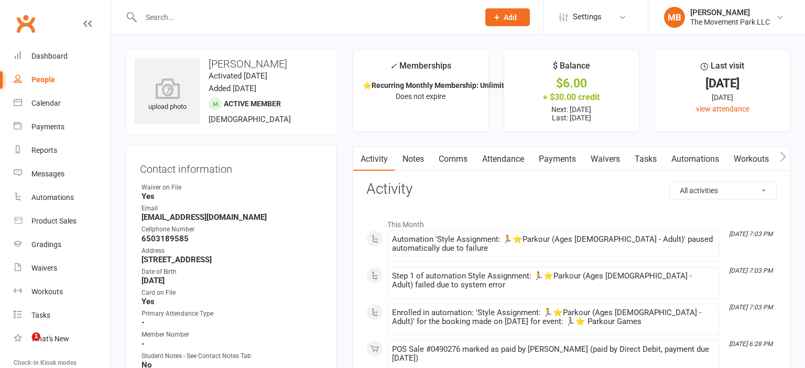 This screenshot has height=368, width=805. I want to click on div: Tasks, so click(41, 315).